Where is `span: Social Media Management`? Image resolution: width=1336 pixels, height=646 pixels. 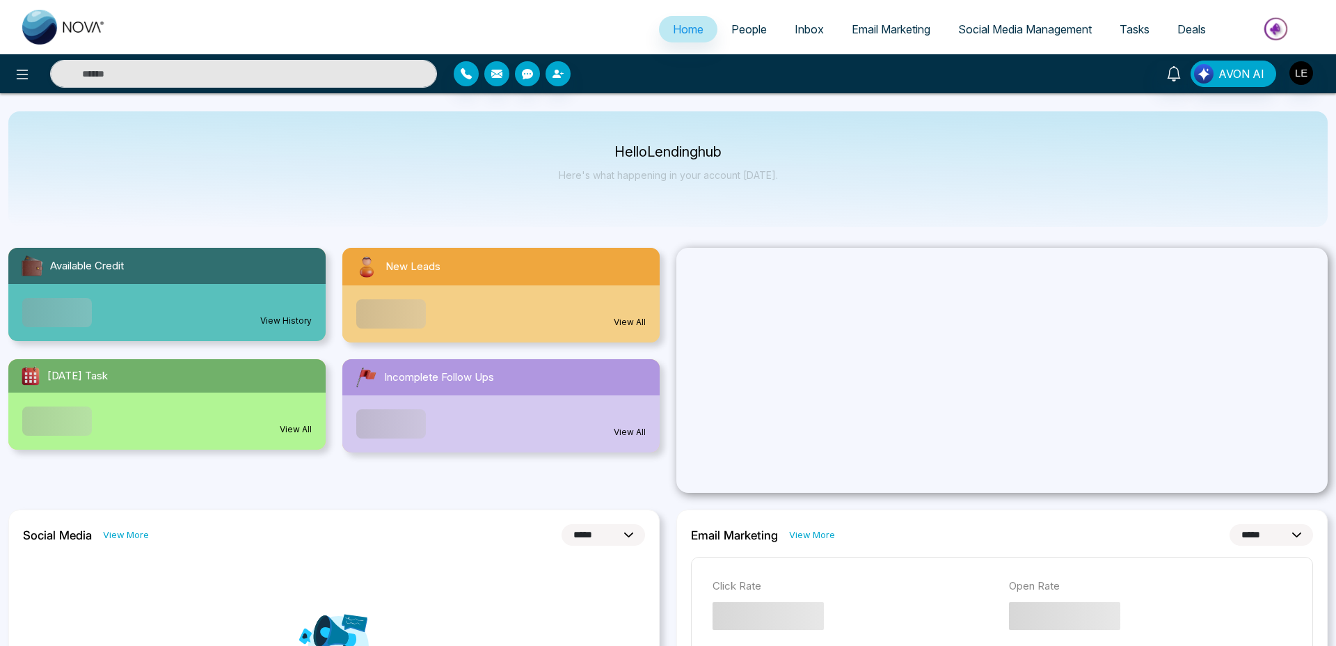 span: Social Media Management is located at coordinates (1025, 29).